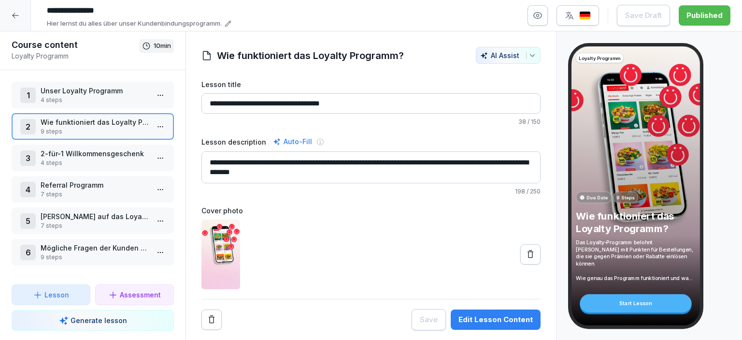 The image size is (742, 340). Describe the element at coordinates (625, 197) in the screenshot. I see `p: 9 Steps` at that location.